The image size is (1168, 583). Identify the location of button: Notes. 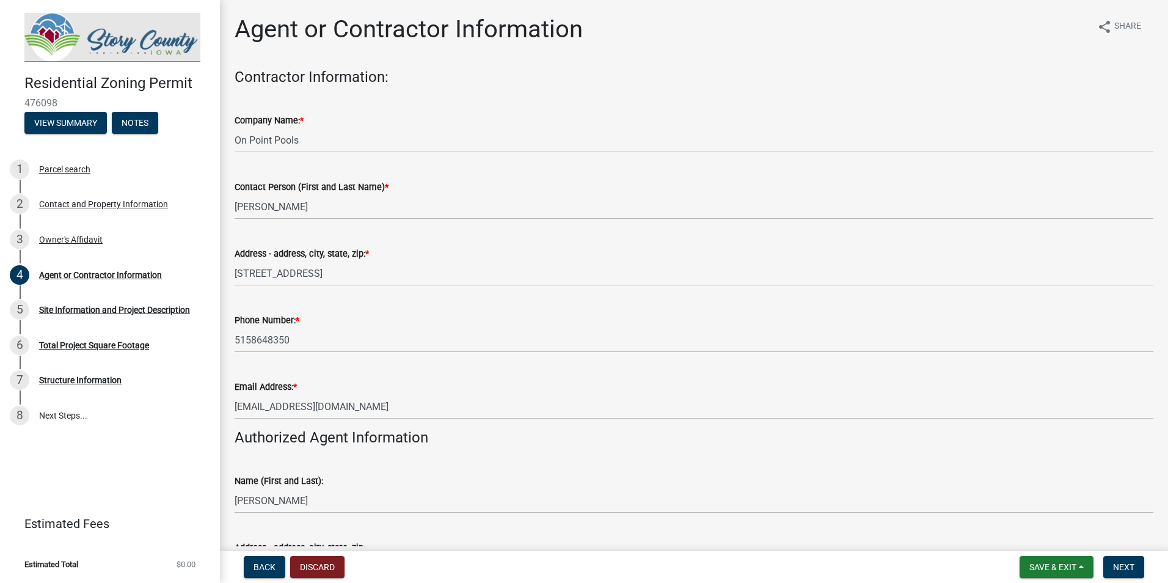
(135, 123).